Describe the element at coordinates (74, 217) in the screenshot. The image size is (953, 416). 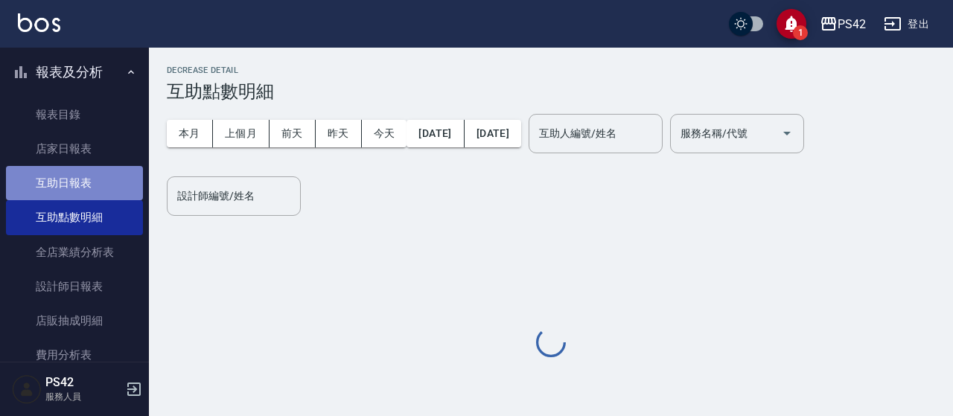
I see `a: 互助點數明細` at that location.